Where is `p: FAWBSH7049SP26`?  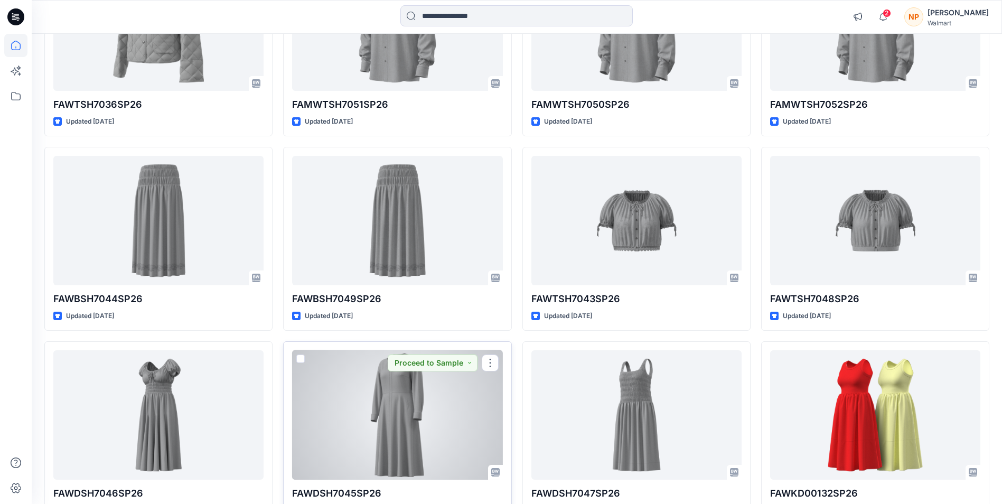
p: FAWBSH7049SP26 is located at coordinates (397, 299).